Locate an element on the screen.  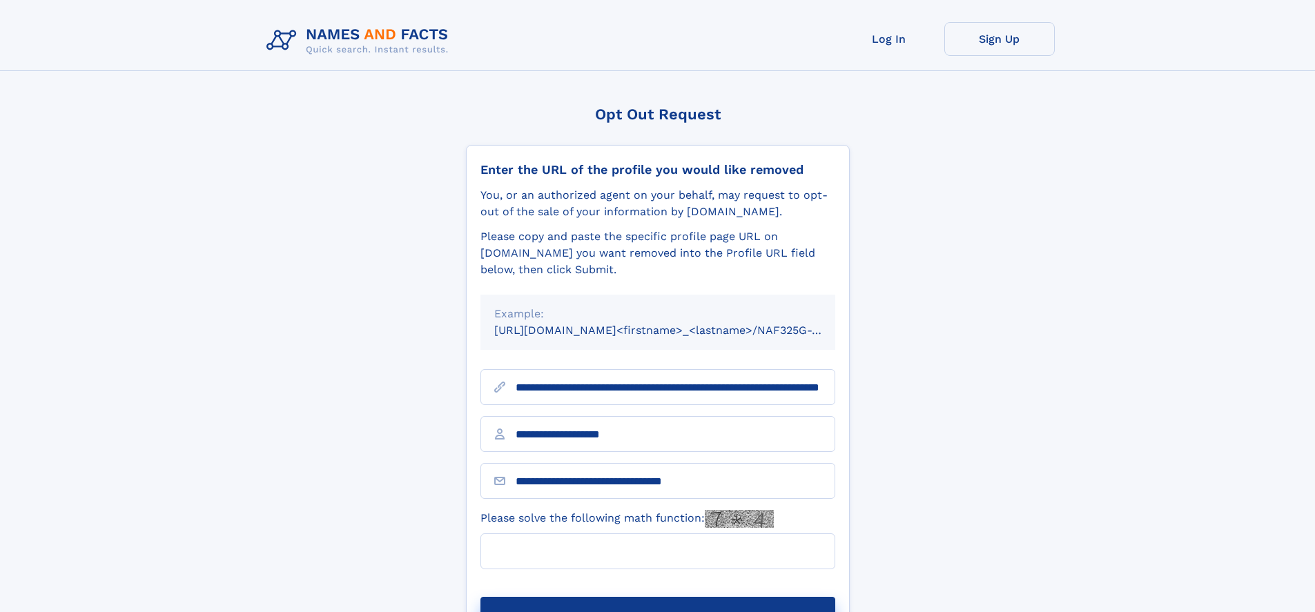
div: Opt Out Request is located at coordinates (658, 114).